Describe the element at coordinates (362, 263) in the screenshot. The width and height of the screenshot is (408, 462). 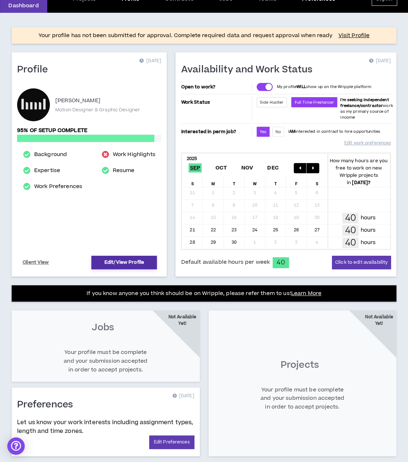
I see `button: Click to edit availability` at that location.